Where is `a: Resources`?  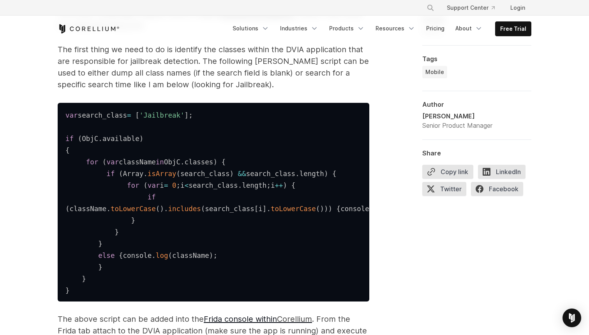
a: Resources is located at coordinates (395, 28).